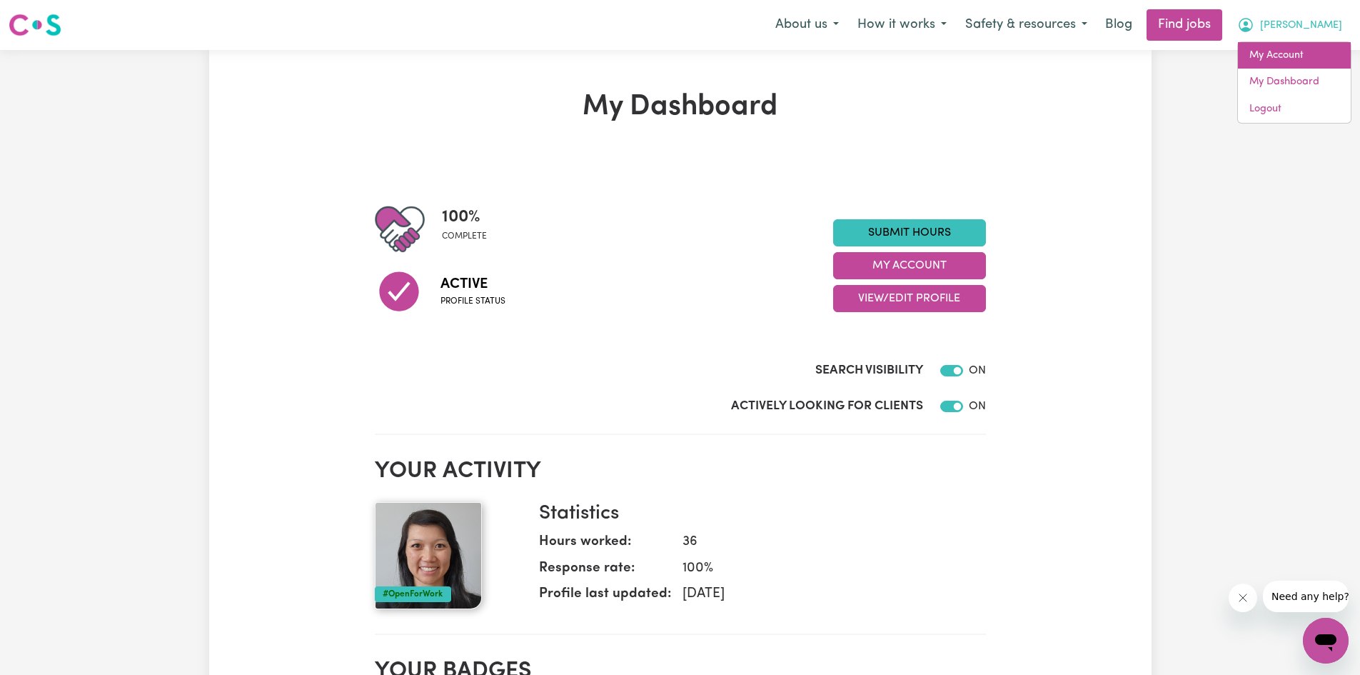 This screenshot has width=1360, height=675. Describe the element at coordinates (1119, 25) in the screenshot. I see `a: Blog` at that location.